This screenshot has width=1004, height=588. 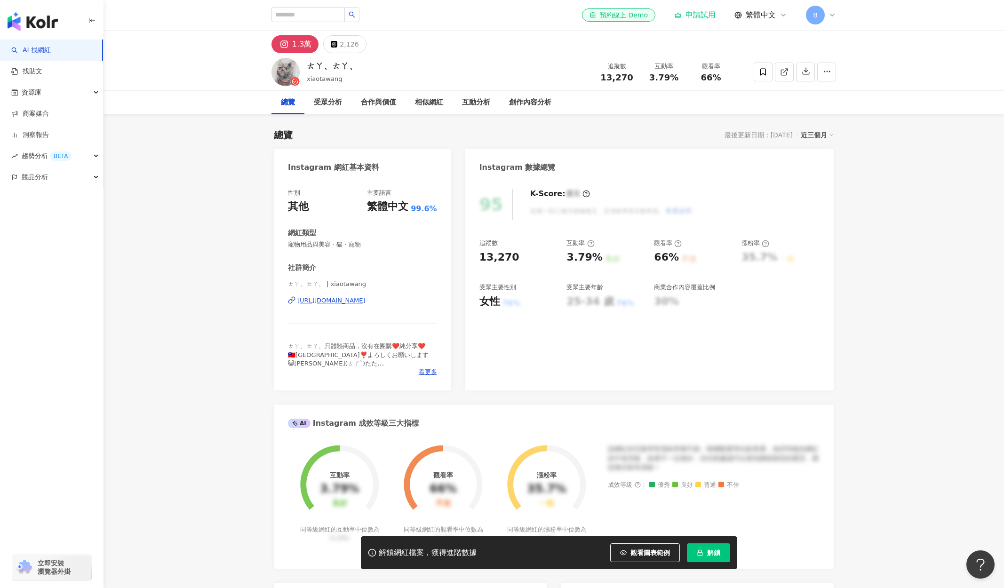 What do you see at coordinates (700, 553) in the screenshot?
I see `span: lock` at bounding box center [700, 553].